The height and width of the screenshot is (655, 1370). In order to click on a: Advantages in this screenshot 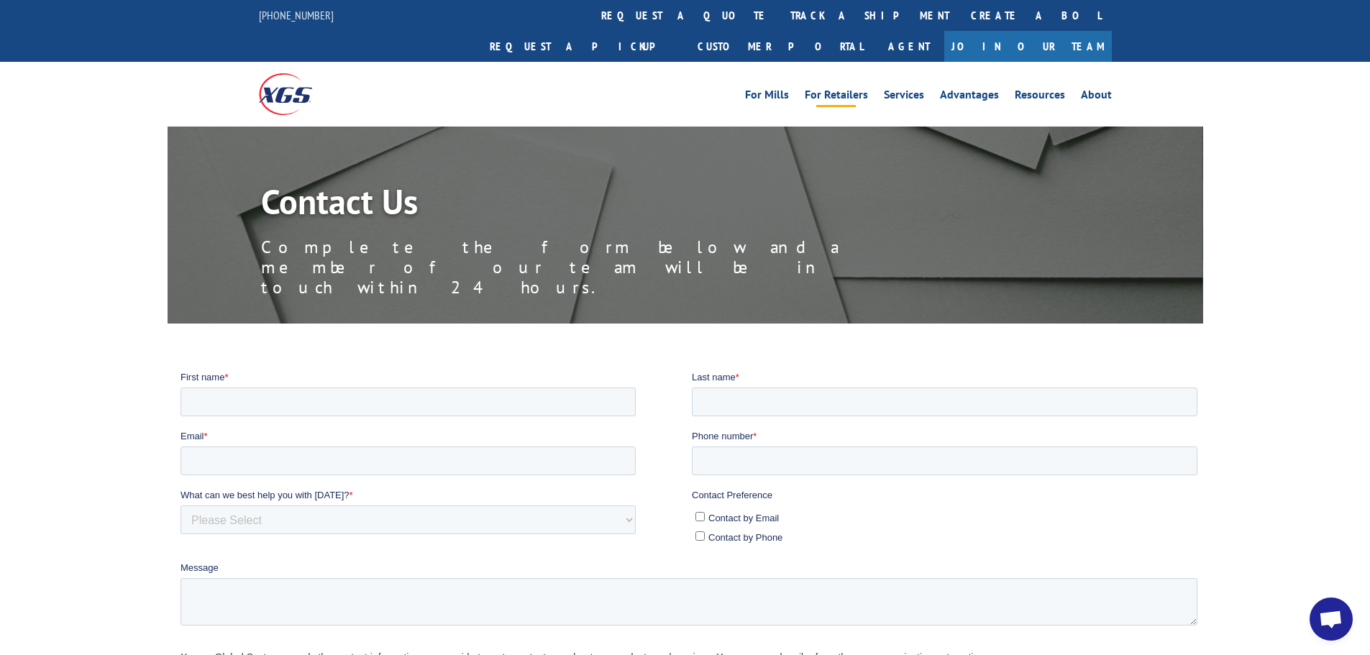, I will do `click(970, 97)`.